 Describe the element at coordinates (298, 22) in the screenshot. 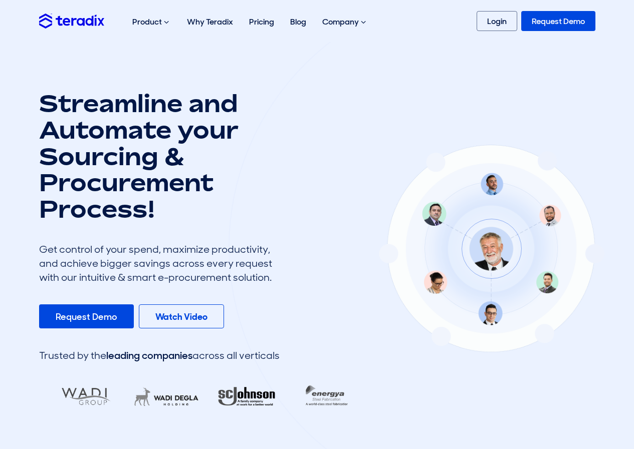

I see `a: Blog` at that location.